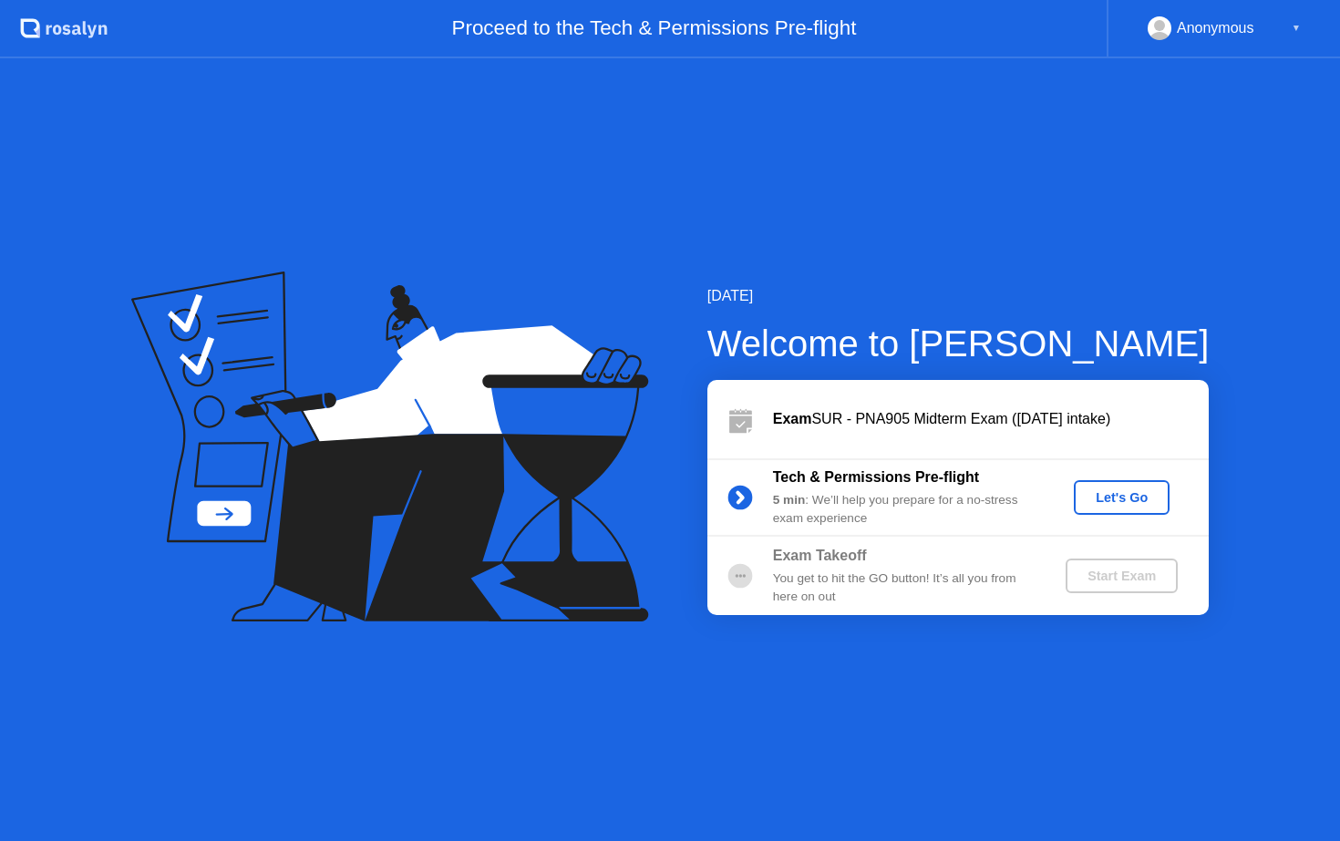  I want to click on div: Anonymous, so click(1215, 28).